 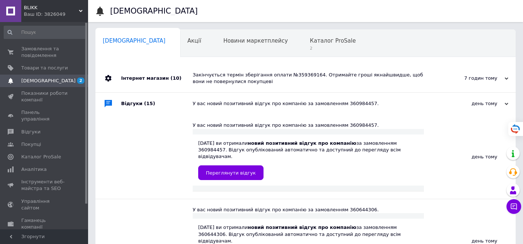 What do you see at coordinates (56, 14) in the screenshot?
I see `div: Ваш ID: 3826049` at bounding box center [56, 14].